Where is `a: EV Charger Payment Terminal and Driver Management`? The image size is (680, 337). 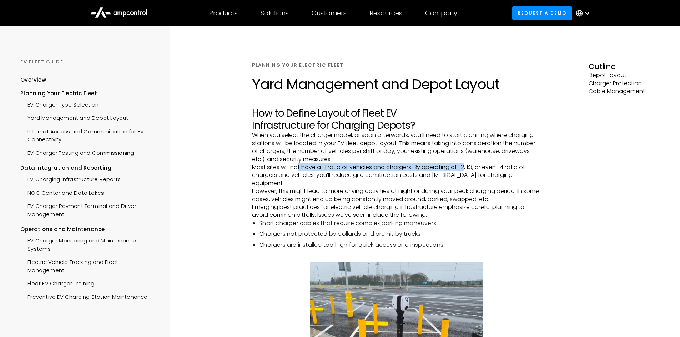
a: EV Charger Payment Terminal and Driver Management is located at coordinates (88, 210).